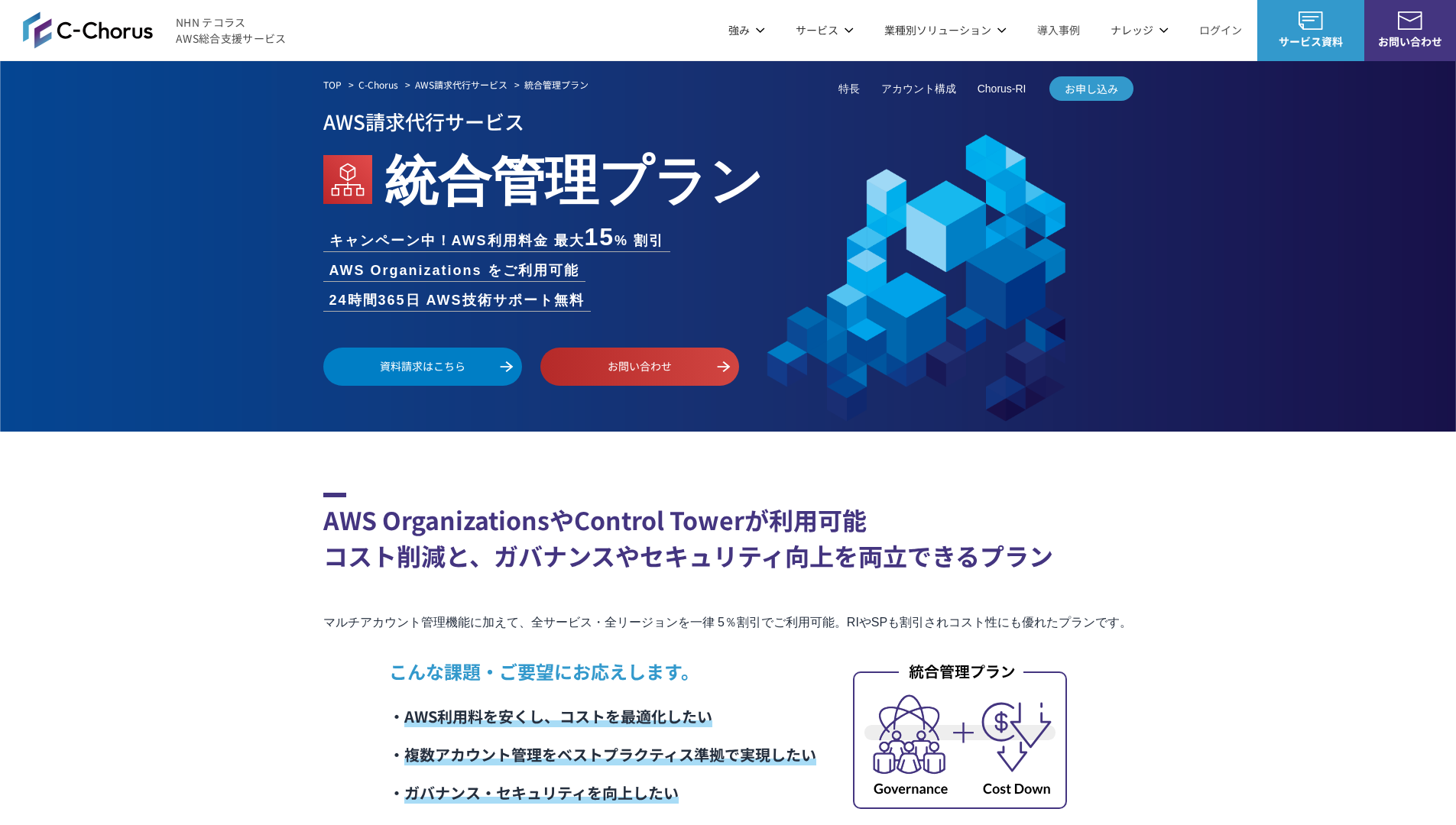 The height and width of the screenshot is (825, 1456). What do you see at coordinates (1139, 30) in the screenshot?
I see `p: ナレッジ` at bounding box center [1139, 30].